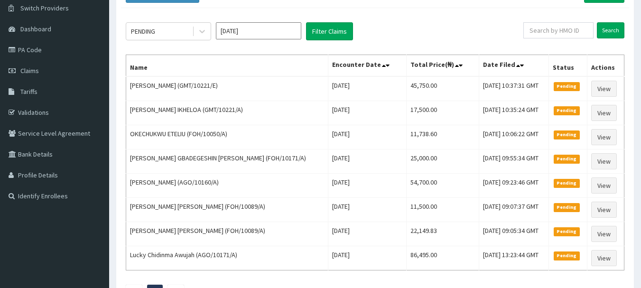 The height and width of the screenshot is (288, 641). I want to click on span: Claims, so click(29, 71).